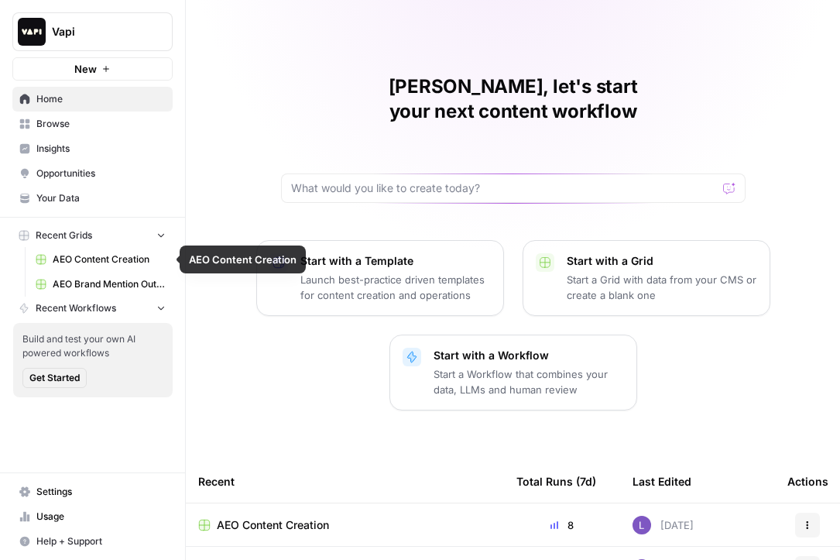  What do you see at coordinates (662, 261) in the screenshot?
I see `p: Start with a Grid` at bounding box center [662, 261].